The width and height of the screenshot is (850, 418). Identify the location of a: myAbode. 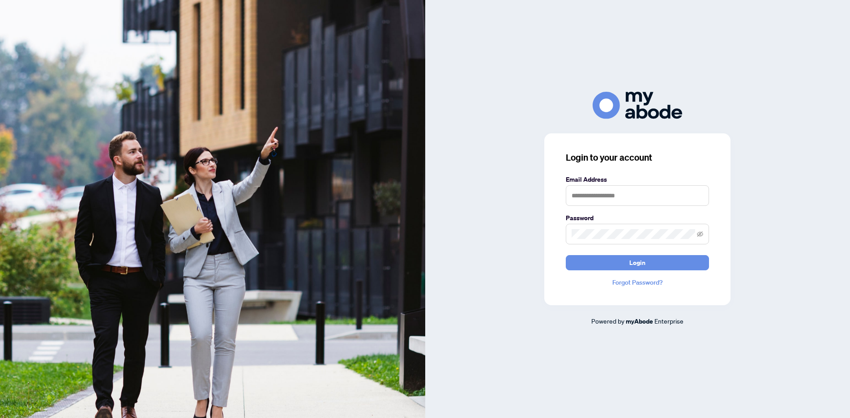
(639, 322).